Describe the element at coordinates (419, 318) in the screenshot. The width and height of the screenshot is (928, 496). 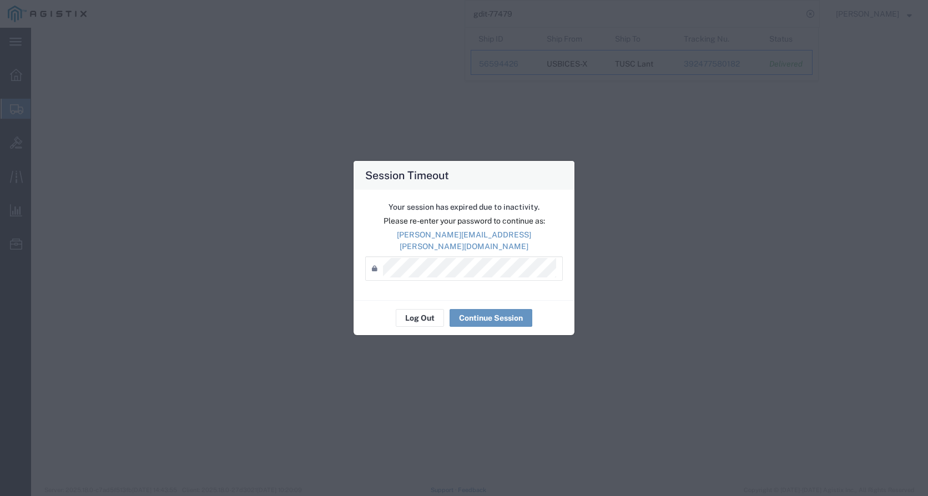
I see `button: Log Out` at that location.